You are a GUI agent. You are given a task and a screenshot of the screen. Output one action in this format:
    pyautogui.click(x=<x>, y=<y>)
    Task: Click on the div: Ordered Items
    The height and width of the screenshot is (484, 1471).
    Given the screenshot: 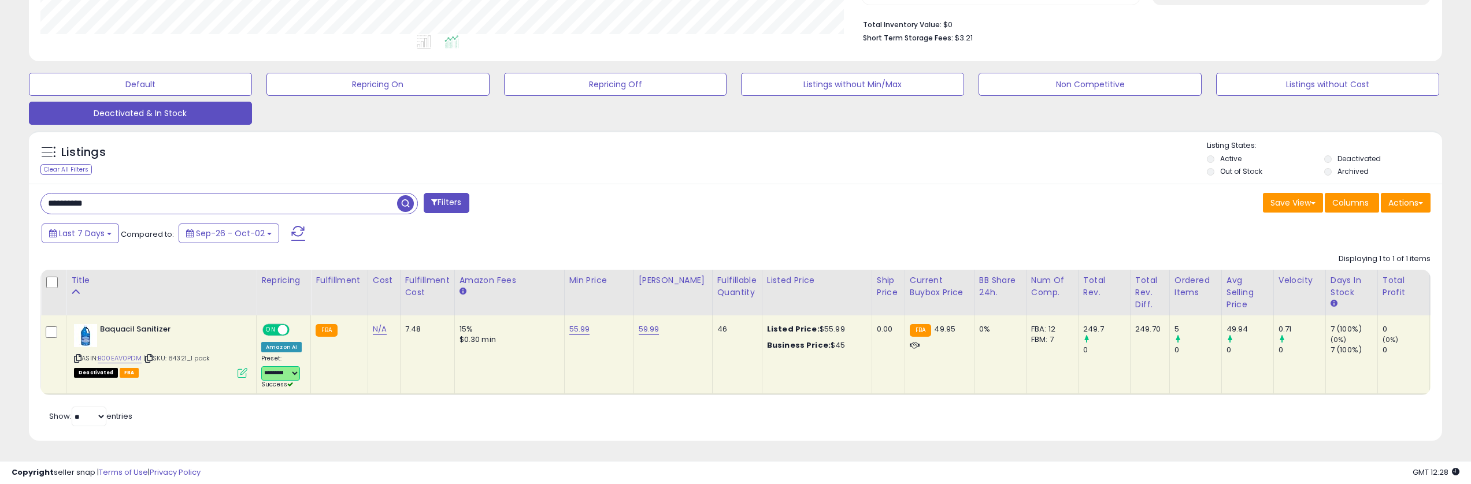 What is the action you would take?
    pyautogui.click(x=1195, y=287)
    